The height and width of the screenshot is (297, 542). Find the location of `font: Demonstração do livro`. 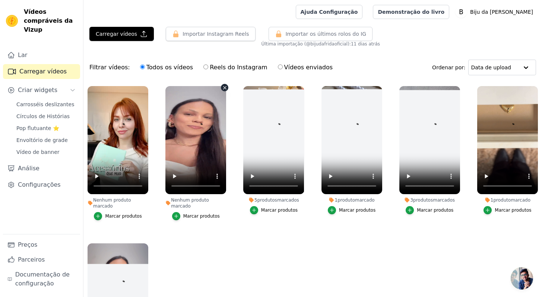

font: Demonstração do livro is located at coordinates (411, 12).